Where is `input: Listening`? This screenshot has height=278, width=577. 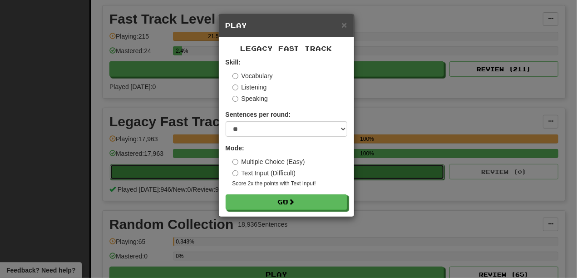
input: Listening is located at coordinates (235, 87).